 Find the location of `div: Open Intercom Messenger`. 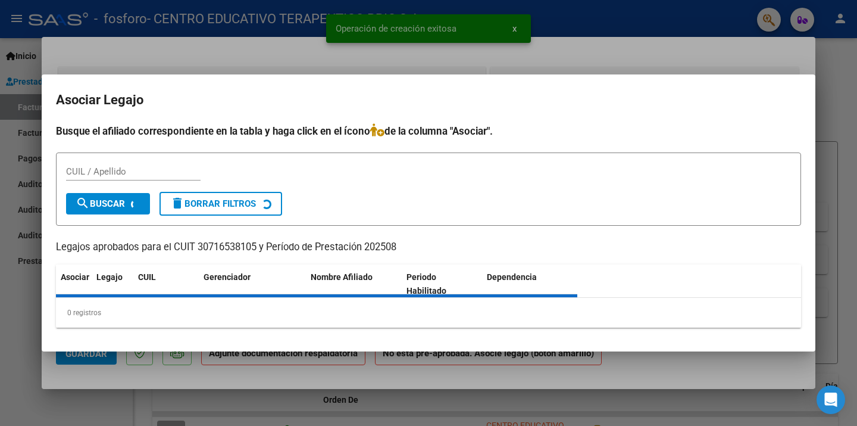

div: Open Intercom Messenger is located at coordinates (831, 399).